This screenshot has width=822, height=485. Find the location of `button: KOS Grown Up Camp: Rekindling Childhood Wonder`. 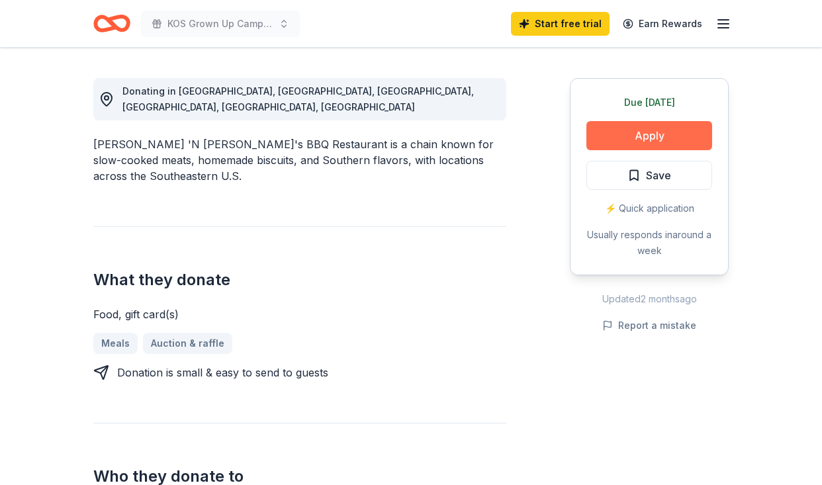

button: KOS Grown Up Camp: Rekindling Childhood Wonder is located at coordinates (220, 24).